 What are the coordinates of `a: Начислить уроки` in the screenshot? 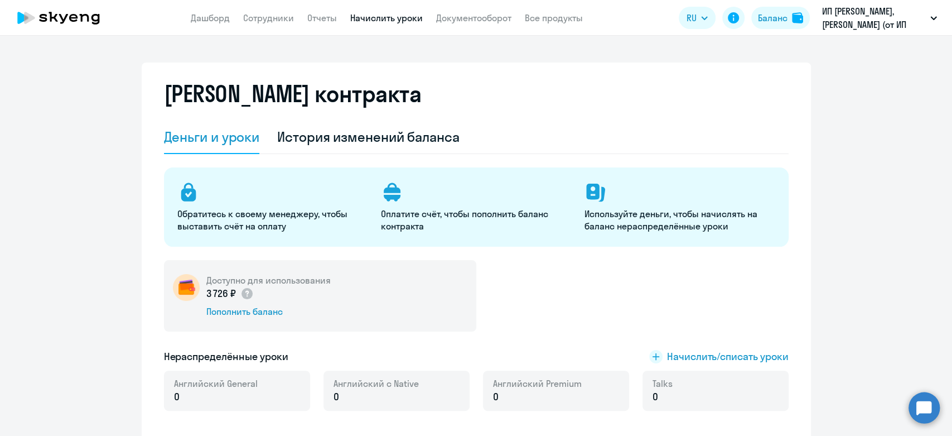 It's located at (387, 18).